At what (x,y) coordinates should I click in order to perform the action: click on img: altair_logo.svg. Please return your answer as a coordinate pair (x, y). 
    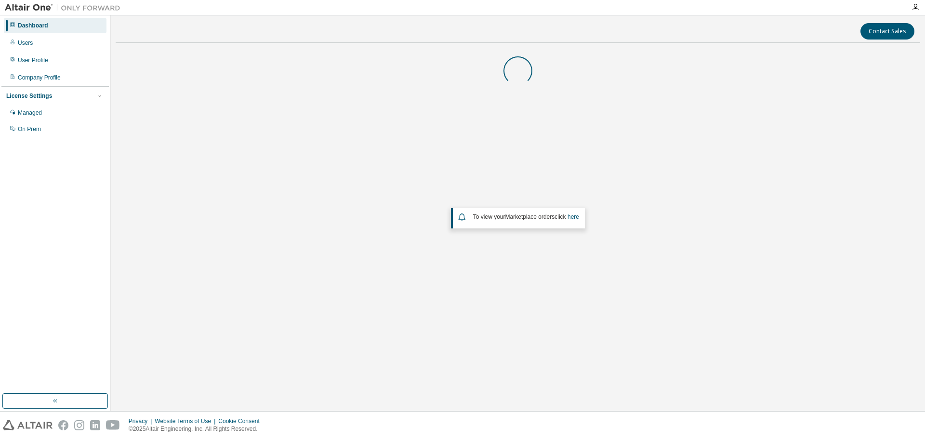
    Looking at the image, I should click on (27, 425).